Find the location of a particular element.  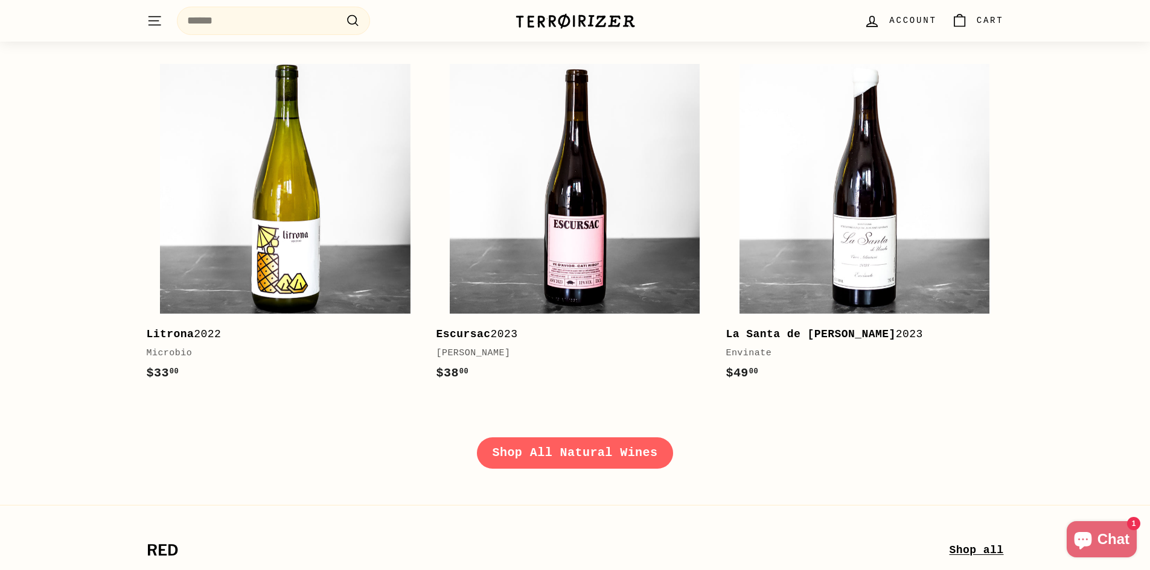

b: Litrona is located at coordinates (170, 334).